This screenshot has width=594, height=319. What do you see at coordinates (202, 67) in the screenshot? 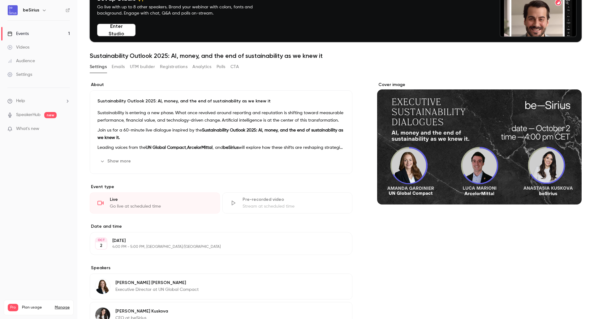
I see `button: Analytics` at bounding box center [202, 67].